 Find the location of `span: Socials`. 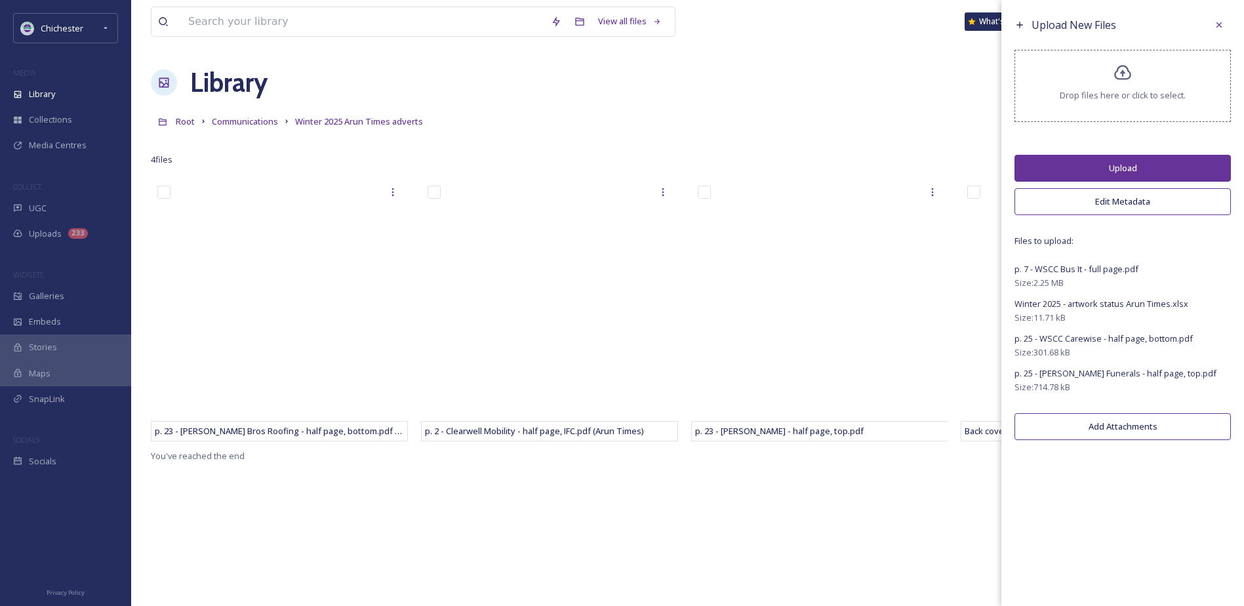

span: Socials is located at coordinates (43, 461).